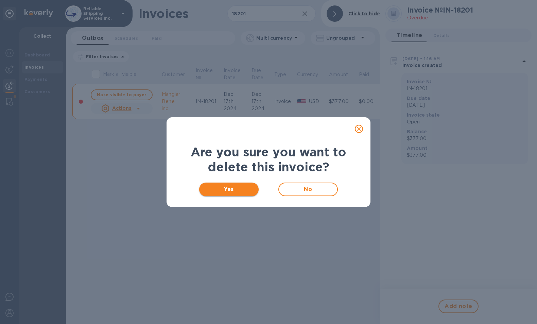  I want to click on span: No, so click(308, 189).